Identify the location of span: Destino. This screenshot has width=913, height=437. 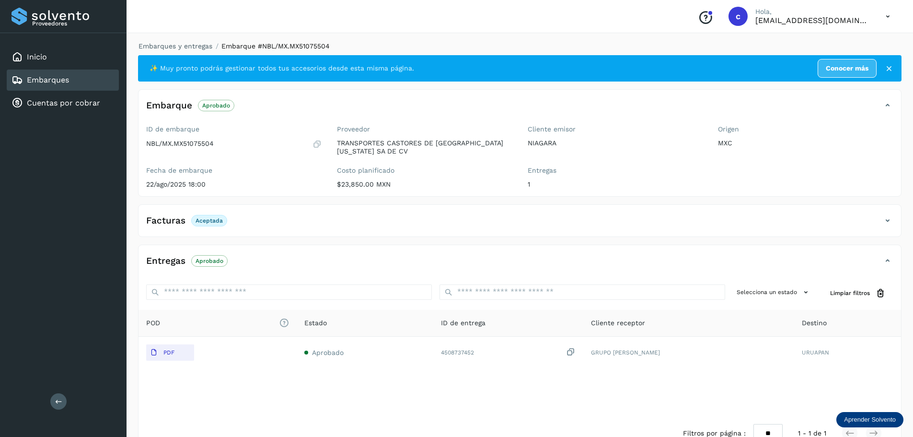
(815, 323).